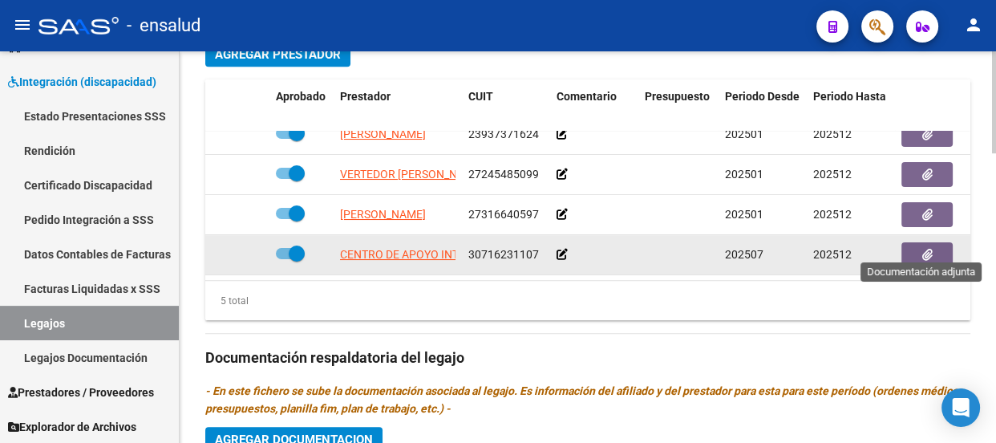  What do you see at coordinates (82, 82) in the screenshot?
I see `span: Integración (discapacidad)` at bounding box center [82, 82].